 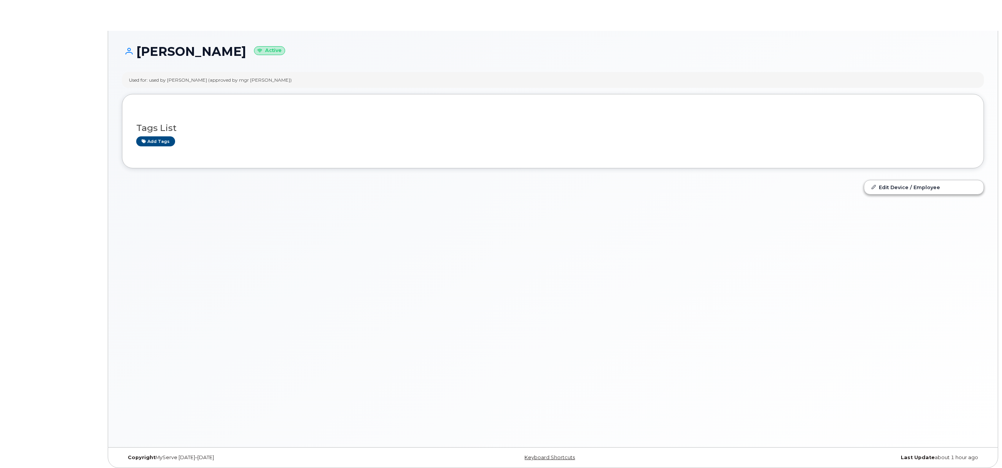 What do you see at coordinates (553, 128) in the screenshot?
I see `h3: Tags List` at bounding box center [553, 128].